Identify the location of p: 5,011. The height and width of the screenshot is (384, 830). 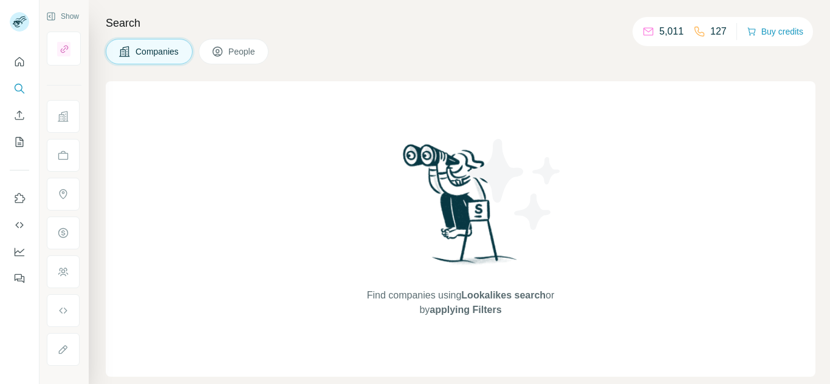
(671, 32).